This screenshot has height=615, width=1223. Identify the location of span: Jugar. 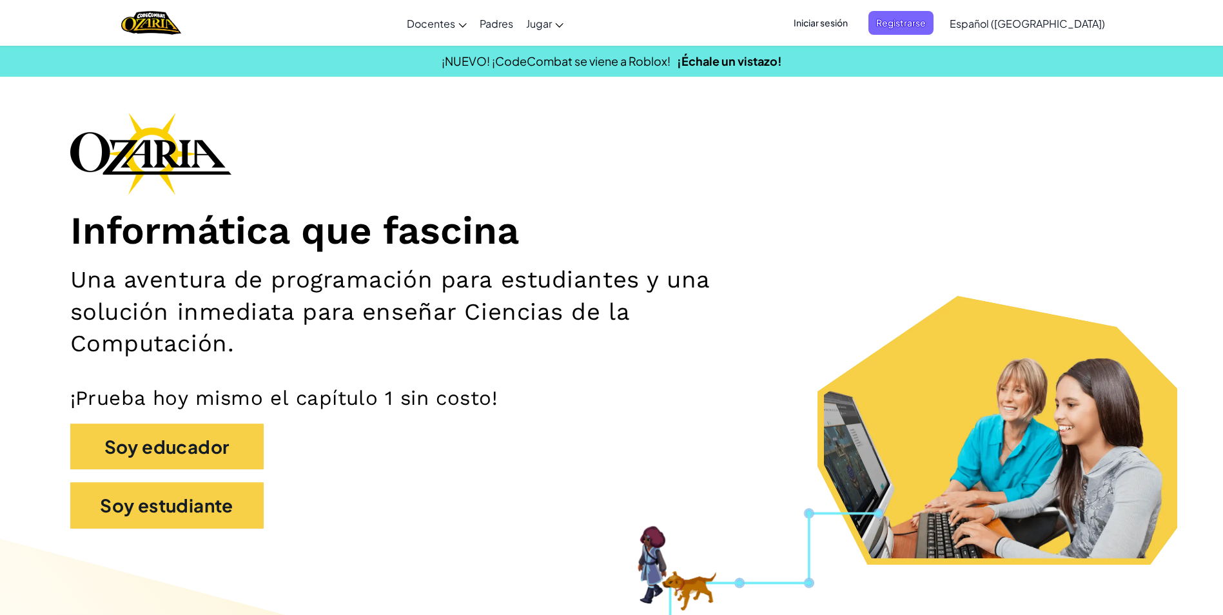
(539, 23).